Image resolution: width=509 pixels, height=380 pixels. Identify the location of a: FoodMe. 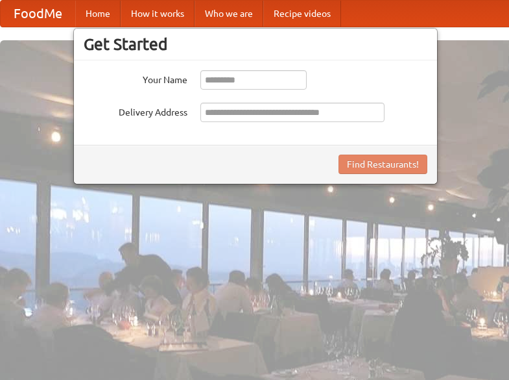
(38, 14).